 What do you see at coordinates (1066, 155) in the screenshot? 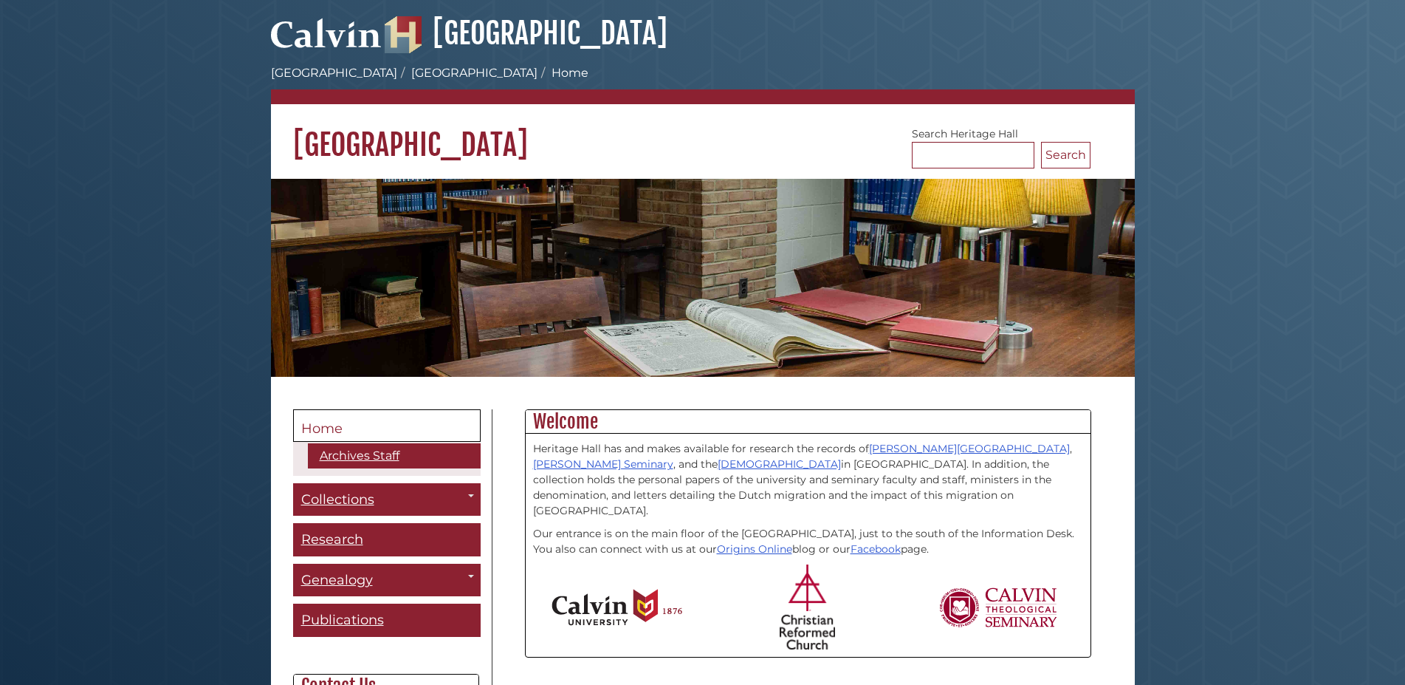
I see `button: Search` at bounding box center [1066, 155].